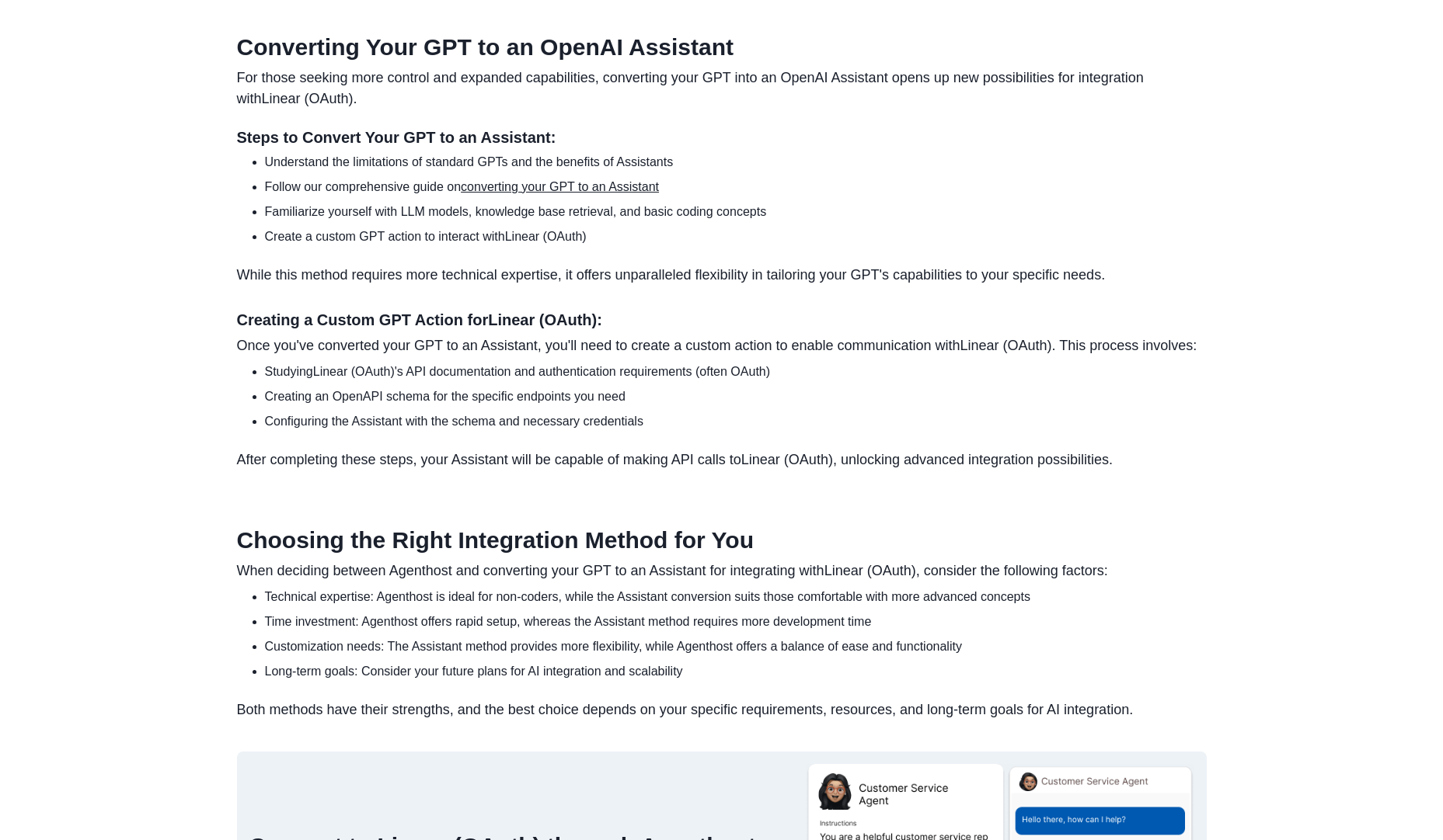 Image resolution: width=1443 pixels, height=840 pixels. Describe the element at coordinates (736, 372) in the screenshot. I see `li: Studying Linear (OAuth) 's API documentation and authentication requirements (often OAuth)` at that location.